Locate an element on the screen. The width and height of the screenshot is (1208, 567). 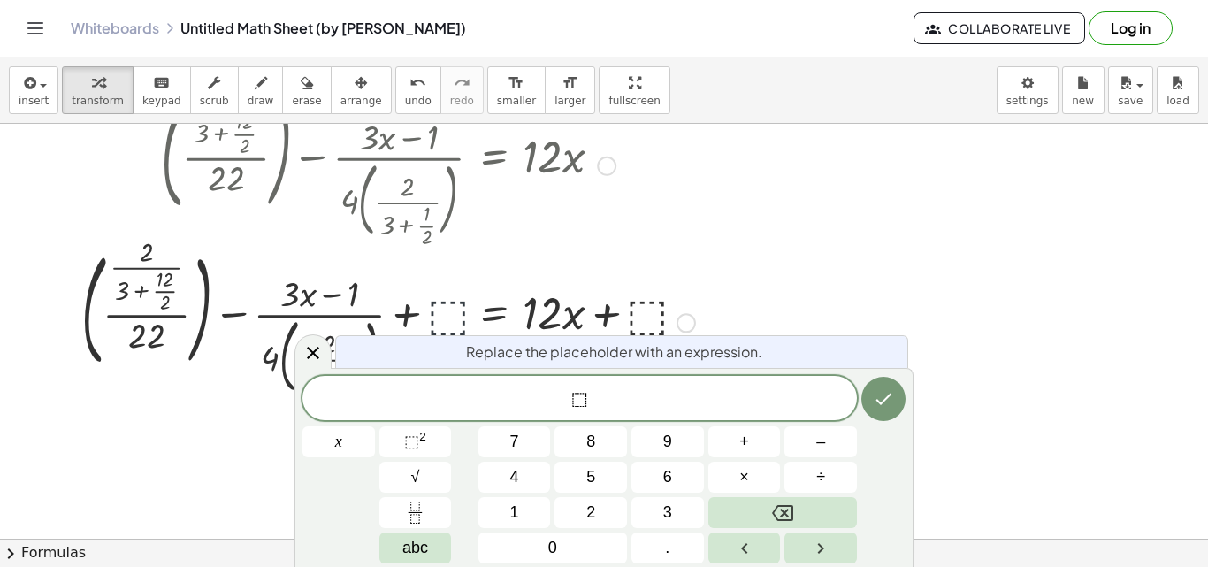
span: erase is located at coordinates (306, 101).